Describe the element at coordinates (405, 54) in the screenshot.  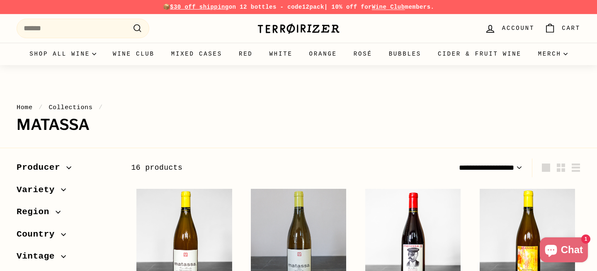
I see `a: Bubbles` at that location.